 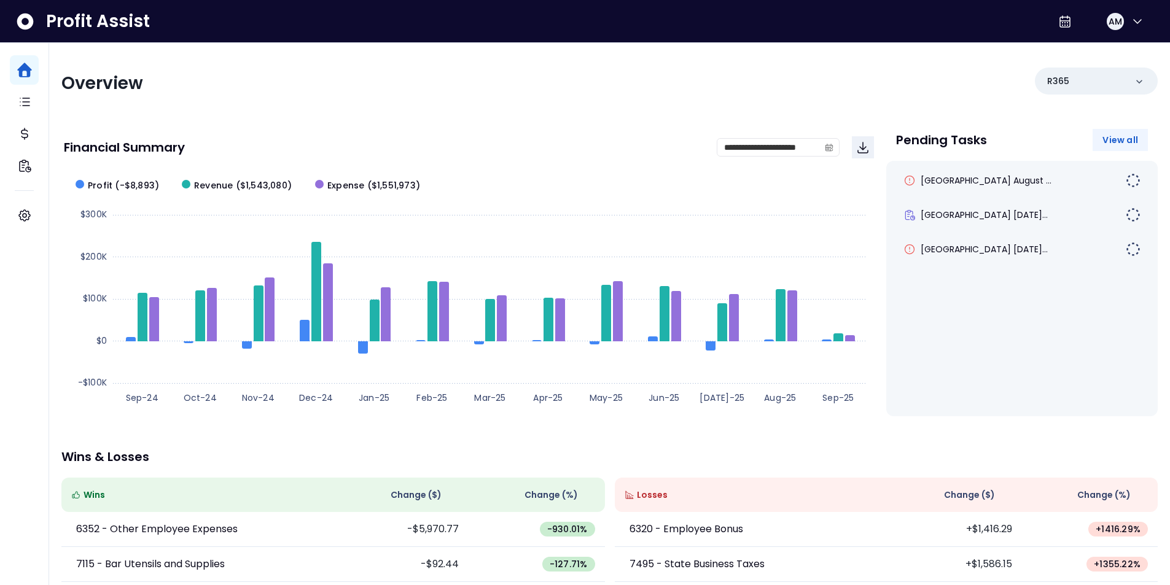 What do you see at coordinates (609, 457) in the screenshot?
I see `p: Wins & Losses` at bounding box center [609, 457].